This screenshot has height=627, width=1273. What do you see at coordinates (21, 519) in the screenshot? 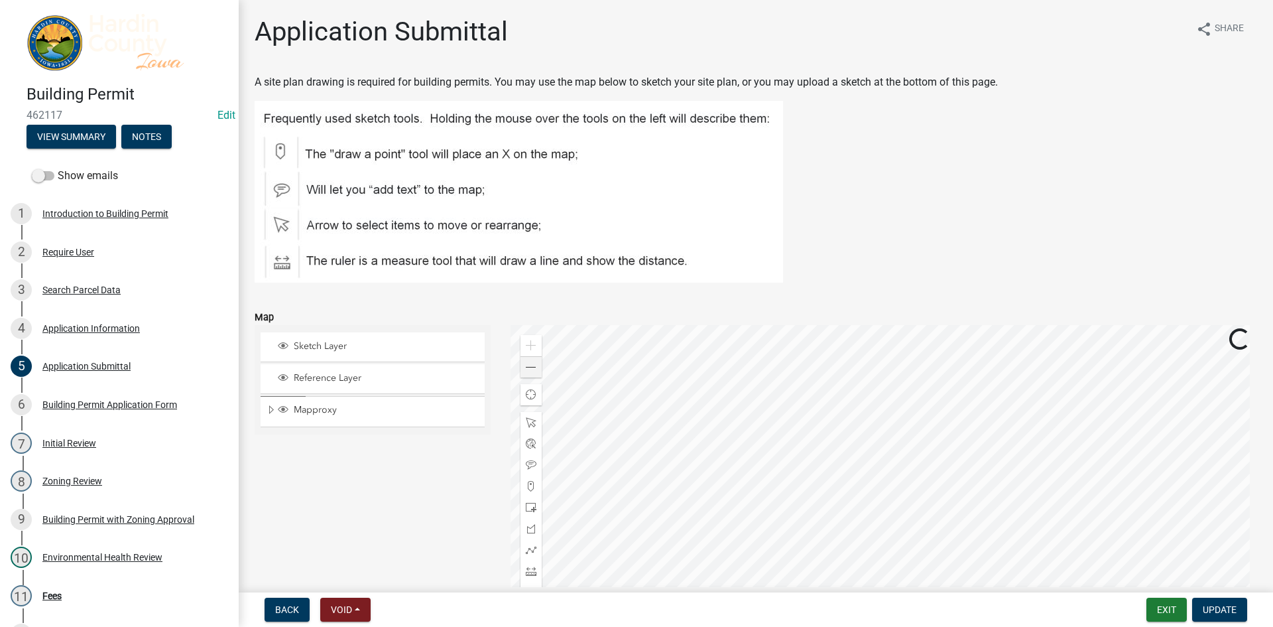
I see `div: 9` at bounding box center [21, 519].